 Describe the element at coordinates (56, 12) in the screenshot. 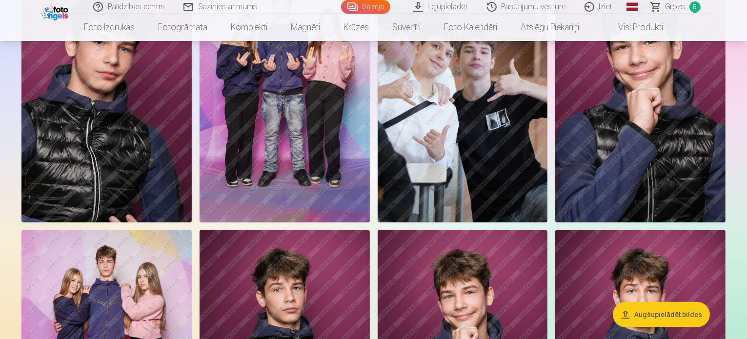

I see `img: /fa1` at that location.